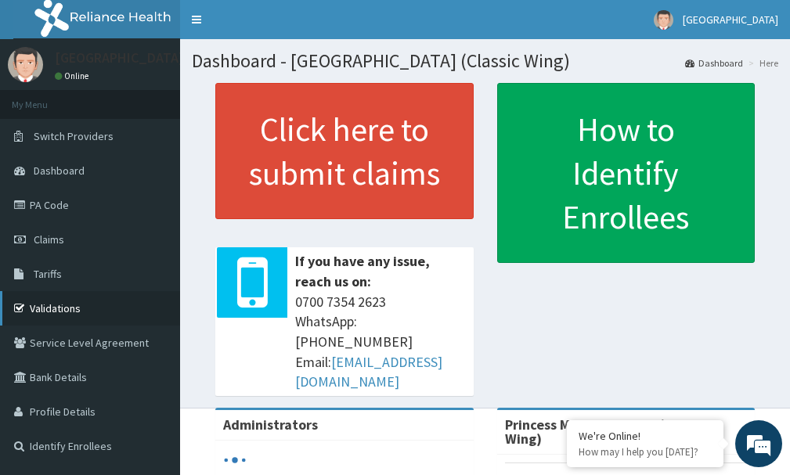 The width and height of the screenshot is (790, 475). What do you see at coordinates (714, 63) in the screenshot?
I see `a: Dashboard` at bounding box center [714, 63].